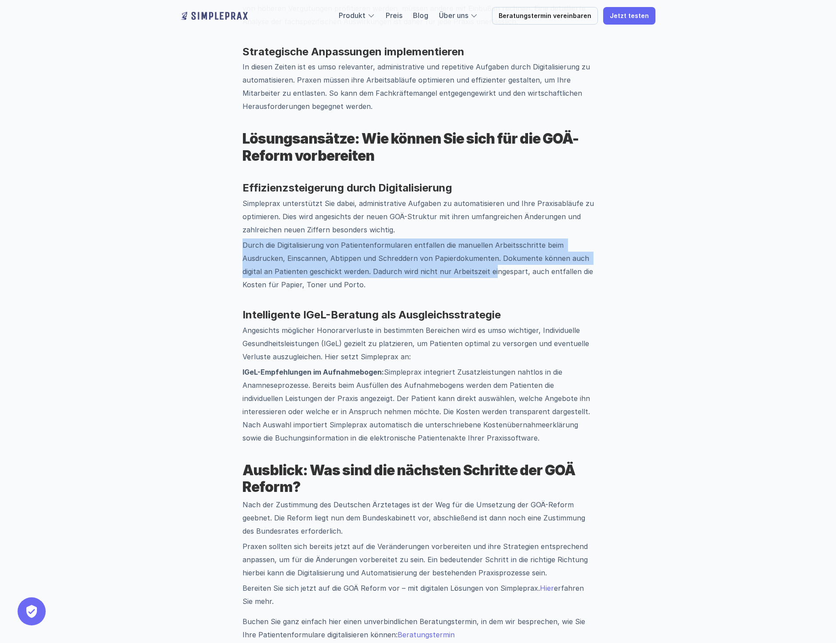 The image size is (836, 643). What do you see at coordinates (418, 628) in the screenshot?
I see `p: Buchen Sie ganz einfach hier einen unverbindlichen Beratungstermin, in dem wir besprechen, wie Si...` at bounding box center [418, 628].